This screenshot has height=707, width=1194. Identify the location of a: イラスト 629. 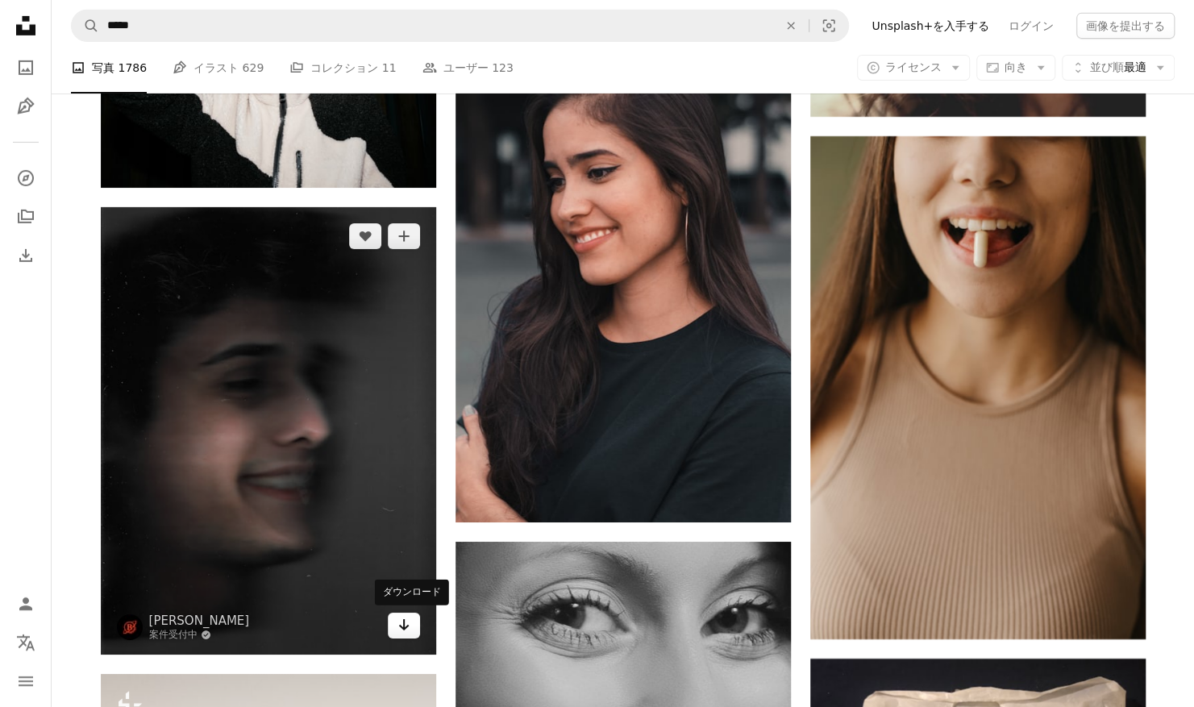
(218, 68).